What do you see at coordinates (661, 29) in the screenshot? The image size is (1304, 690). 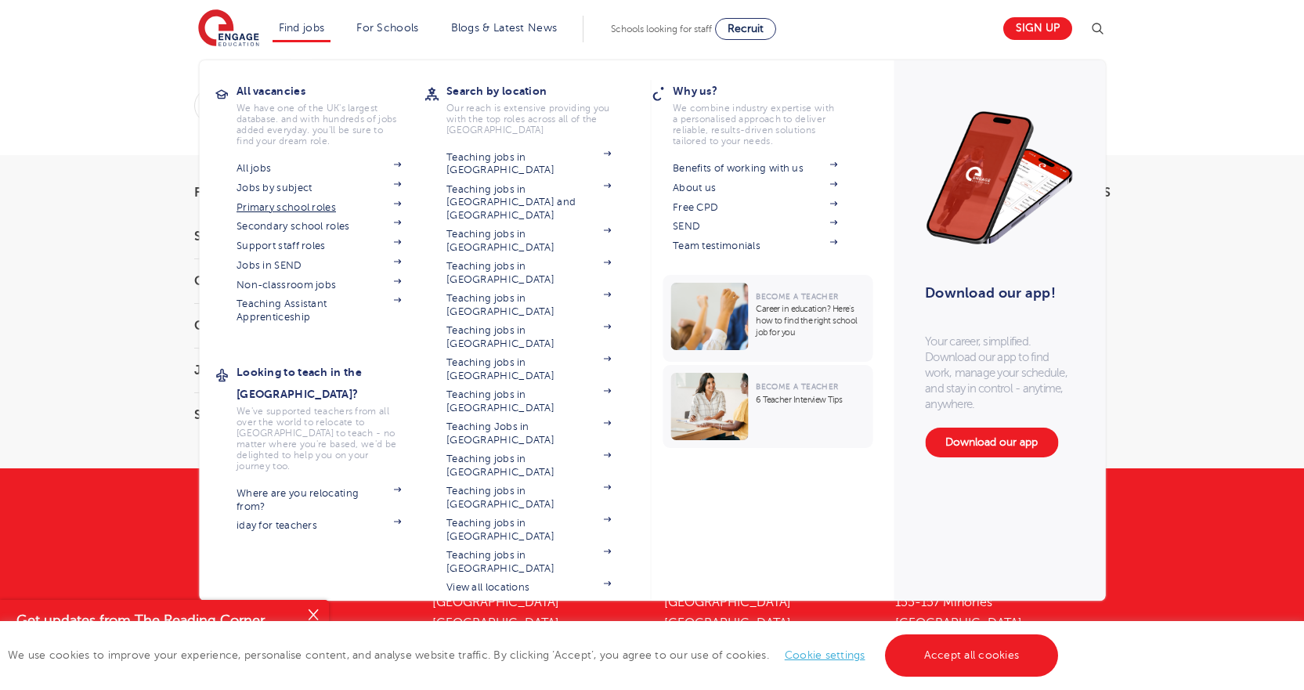 I see `span: Schools looking for staff` at bounding box center [661, 29].